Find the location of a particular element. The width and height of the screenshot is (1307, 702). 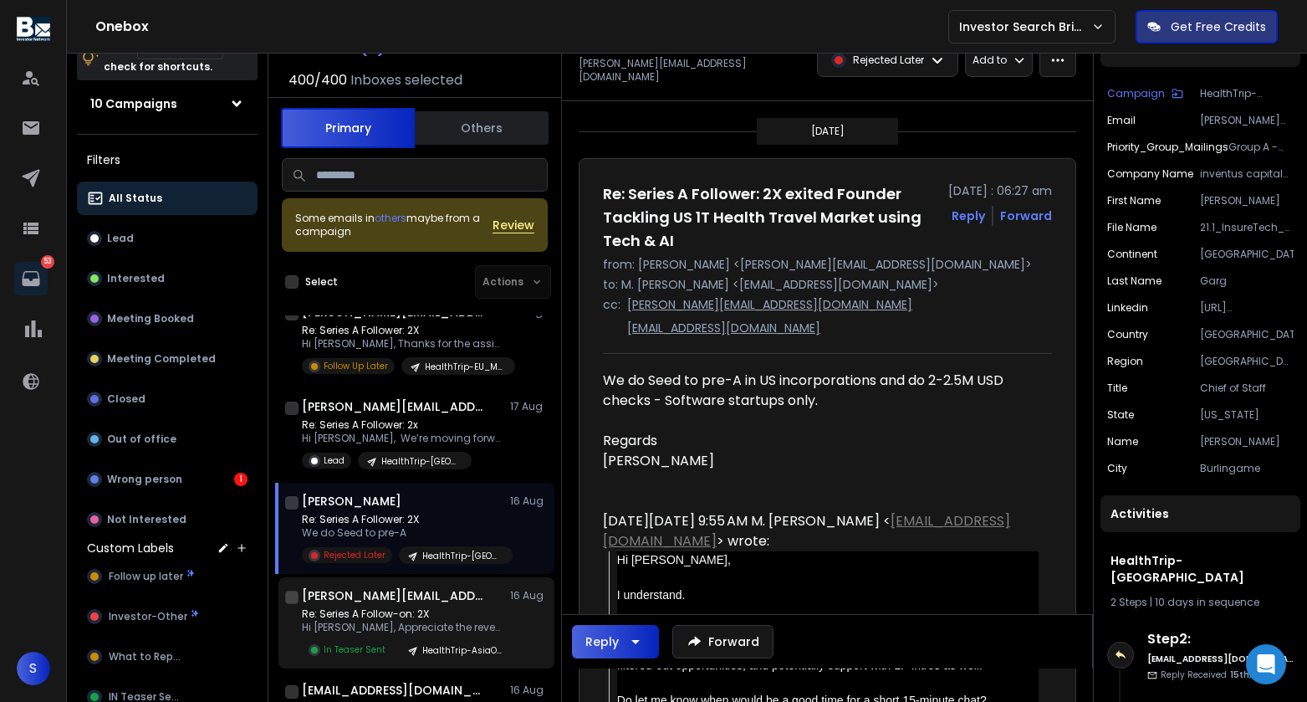

button: Forward is located at coordinates (723, 641).